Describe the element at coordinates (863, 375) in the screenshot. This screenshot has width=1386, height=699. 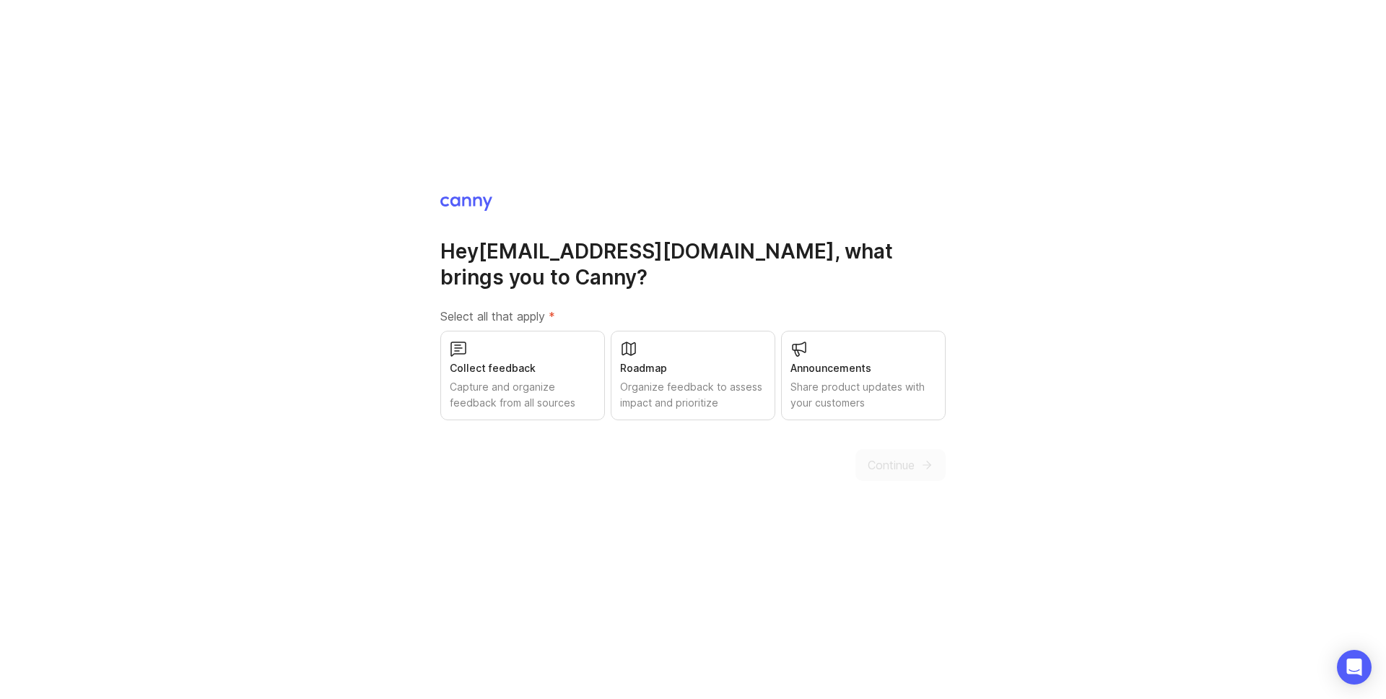
I see `button: AnnouncementsShare product updates with your customers` at that location.